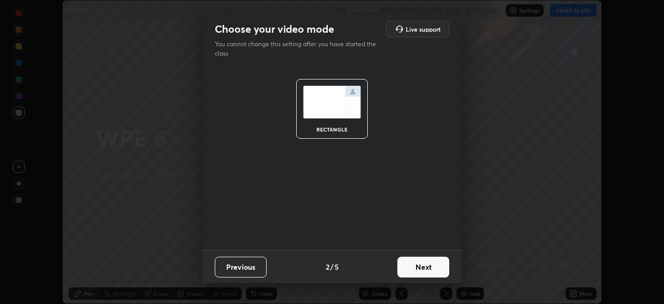 The width and height of the screenshot is (664, 304). I want to click on h4: 5, so click(337, 266).